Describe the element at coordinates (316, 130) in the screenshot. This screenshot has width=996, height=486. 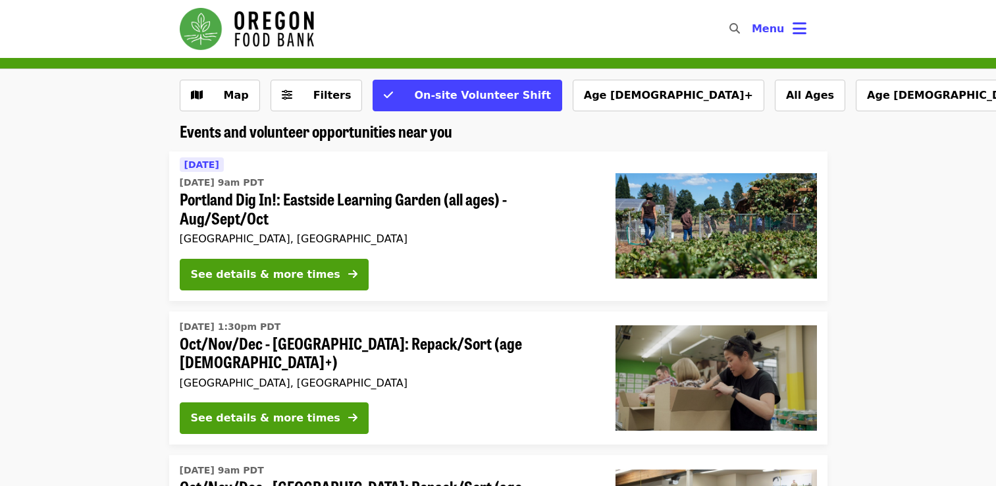
I see `span: Events and volunteer opportunities near you` at that location.